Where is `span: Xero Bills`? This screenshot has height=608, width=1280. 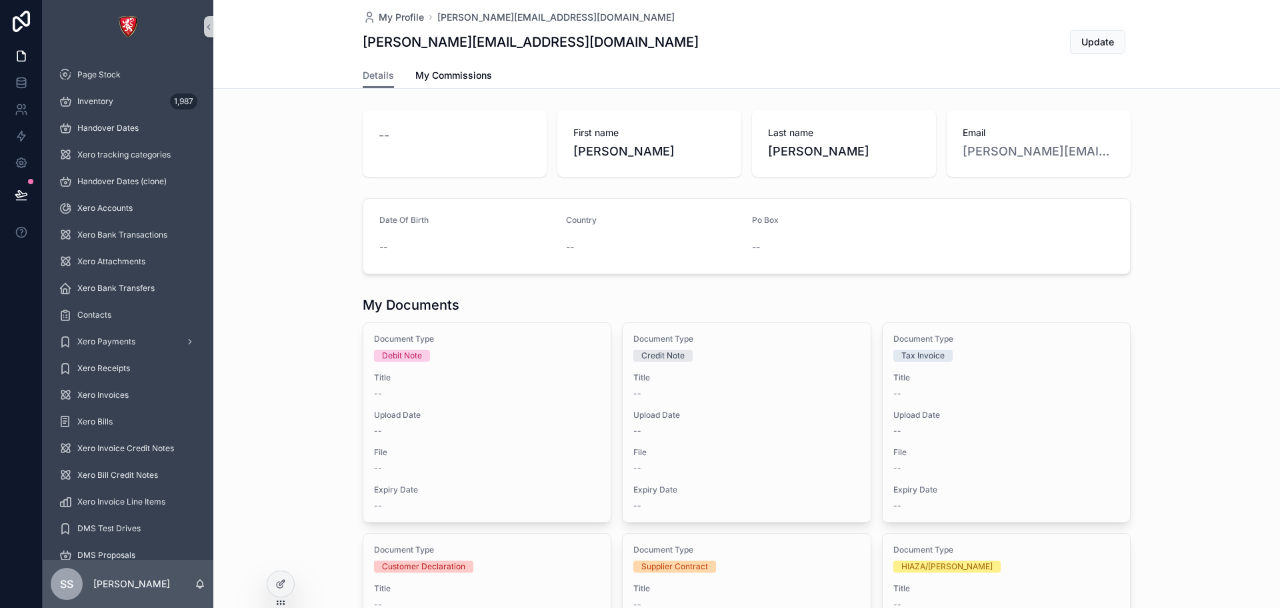 span: Xero Bills is located at coordinates (95, 421).